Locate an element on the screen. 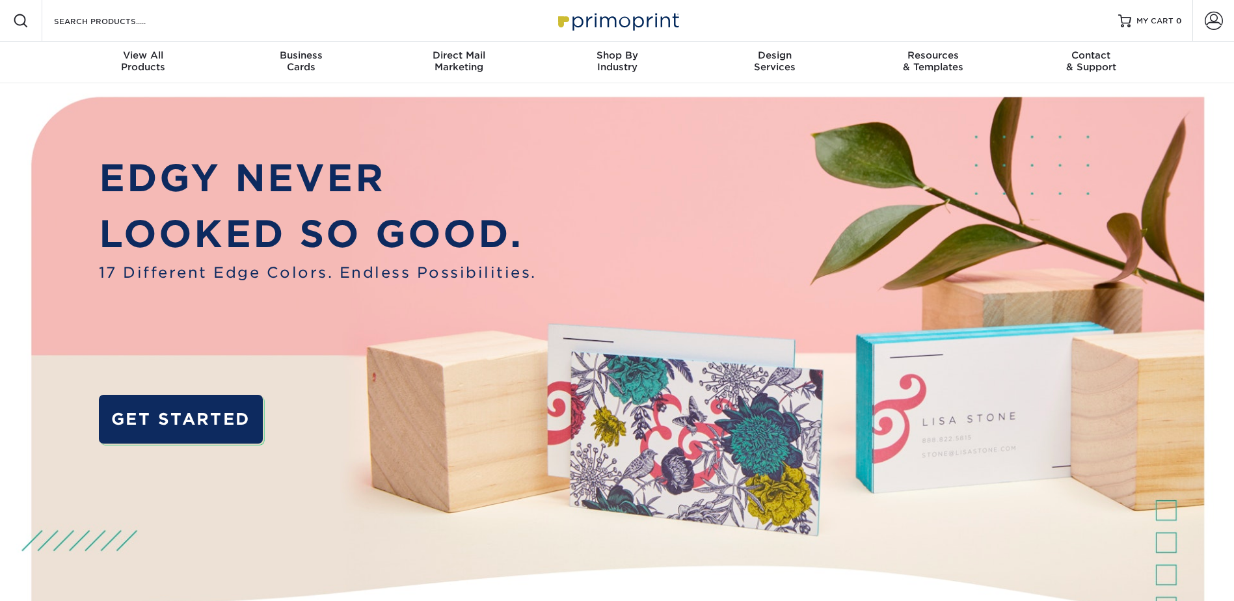 Image resolution: width=1234 pixels, height=601 pixels. span: Contact is located at coordinates (1091, 55).